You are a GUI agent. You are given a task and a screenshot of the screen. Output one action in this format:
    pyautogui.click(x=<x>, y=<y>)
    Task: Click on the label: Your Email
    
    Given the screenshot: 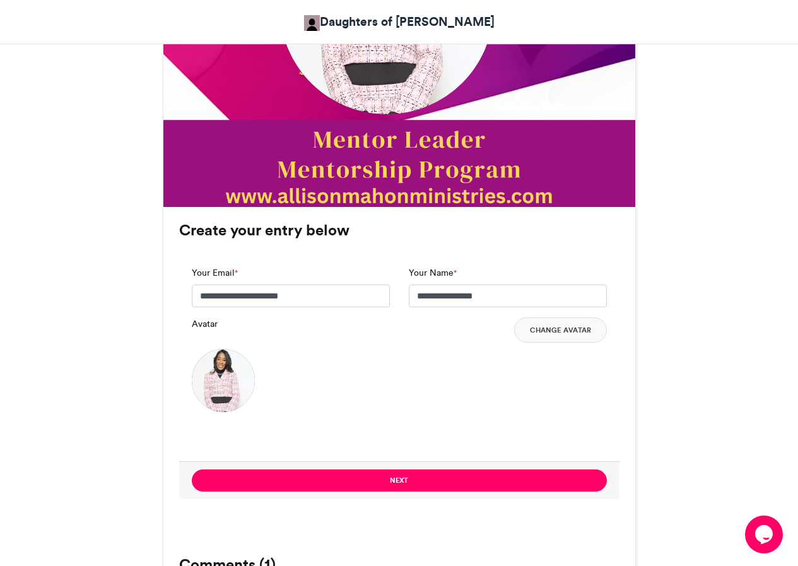 What is the action you would take?
    pyautogui.click(x=214, y=272)
    